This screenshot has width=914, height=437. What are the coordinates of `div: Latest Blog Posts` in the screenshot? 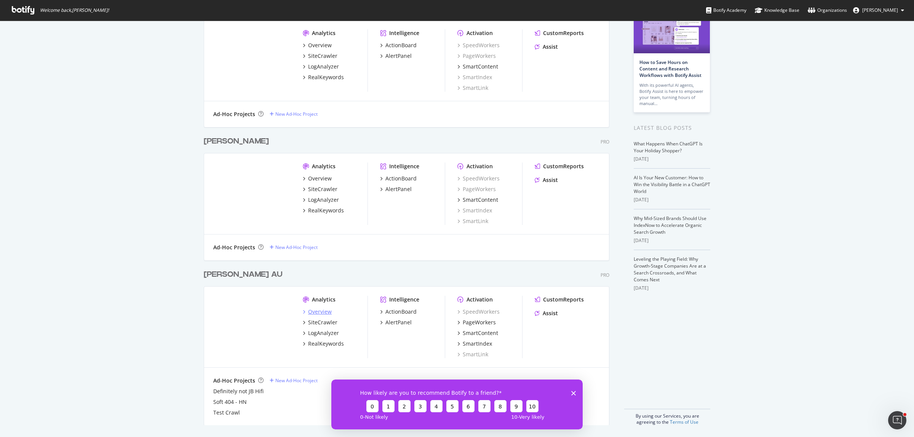 It's located at (672, 128).